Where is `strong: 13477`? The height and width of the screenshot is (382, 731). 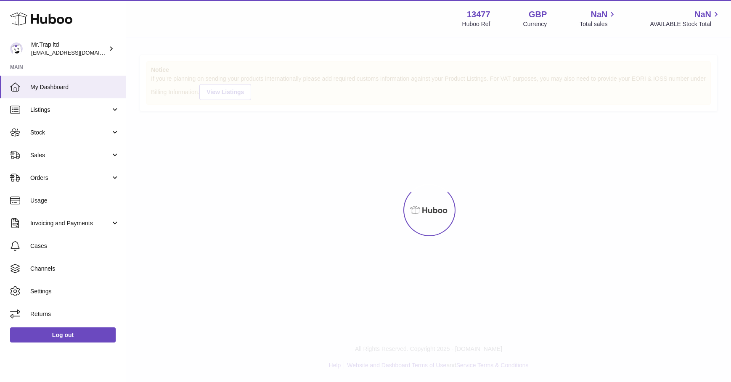 strong: 13477 is located at coordinates (478, 14).